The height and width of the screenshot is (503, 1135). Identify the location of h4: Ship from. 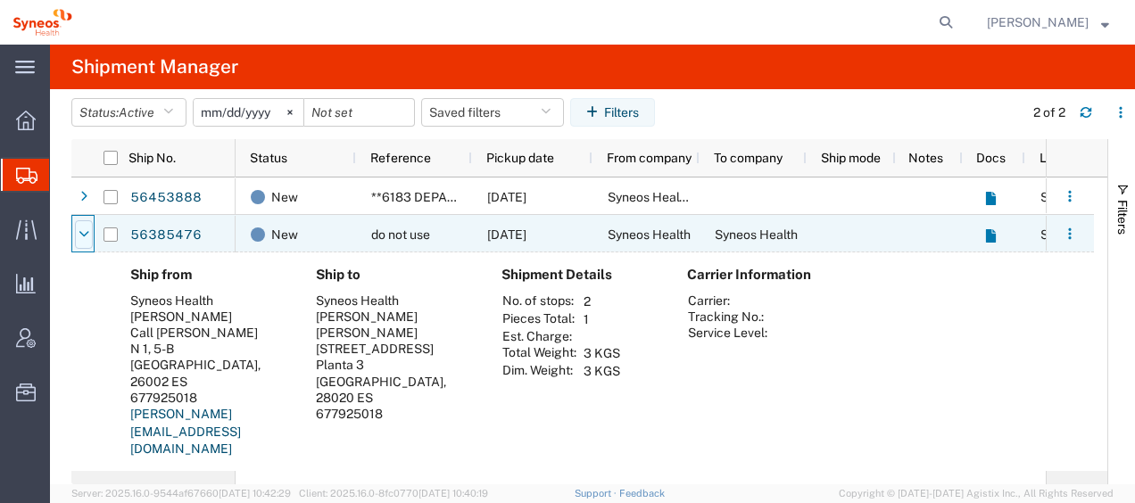
(209, 275).